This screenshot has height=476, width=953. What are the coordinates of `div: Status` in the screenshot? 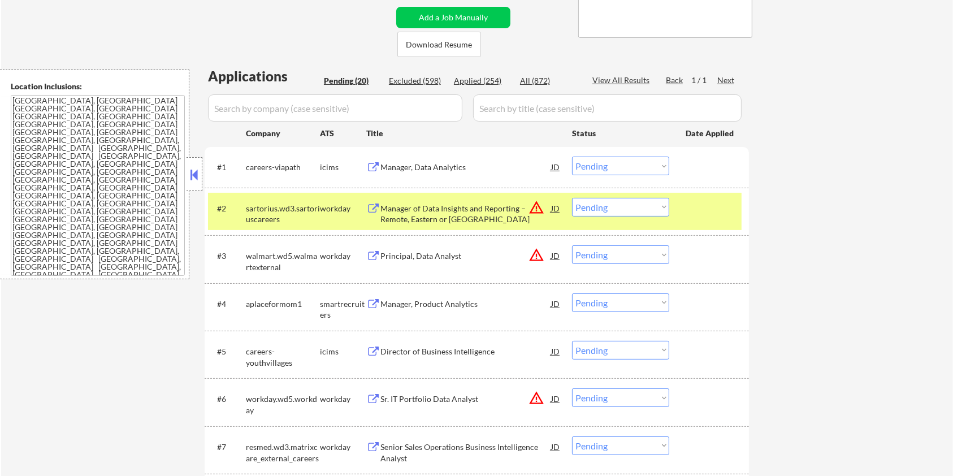 It's located at (620, 133).